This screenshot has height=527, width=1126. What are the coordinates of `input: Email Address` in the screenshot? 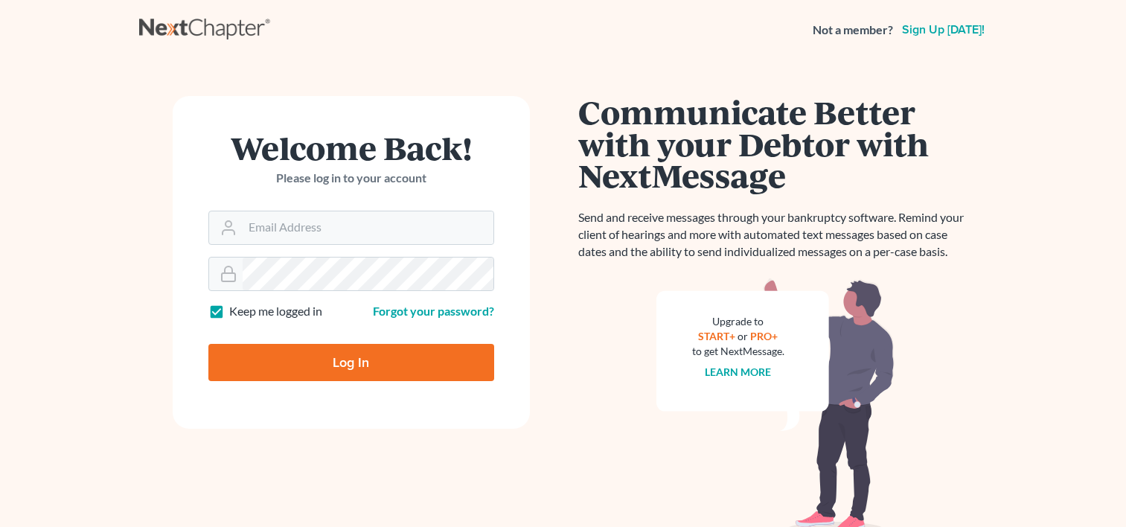 It's located at (368, 228).